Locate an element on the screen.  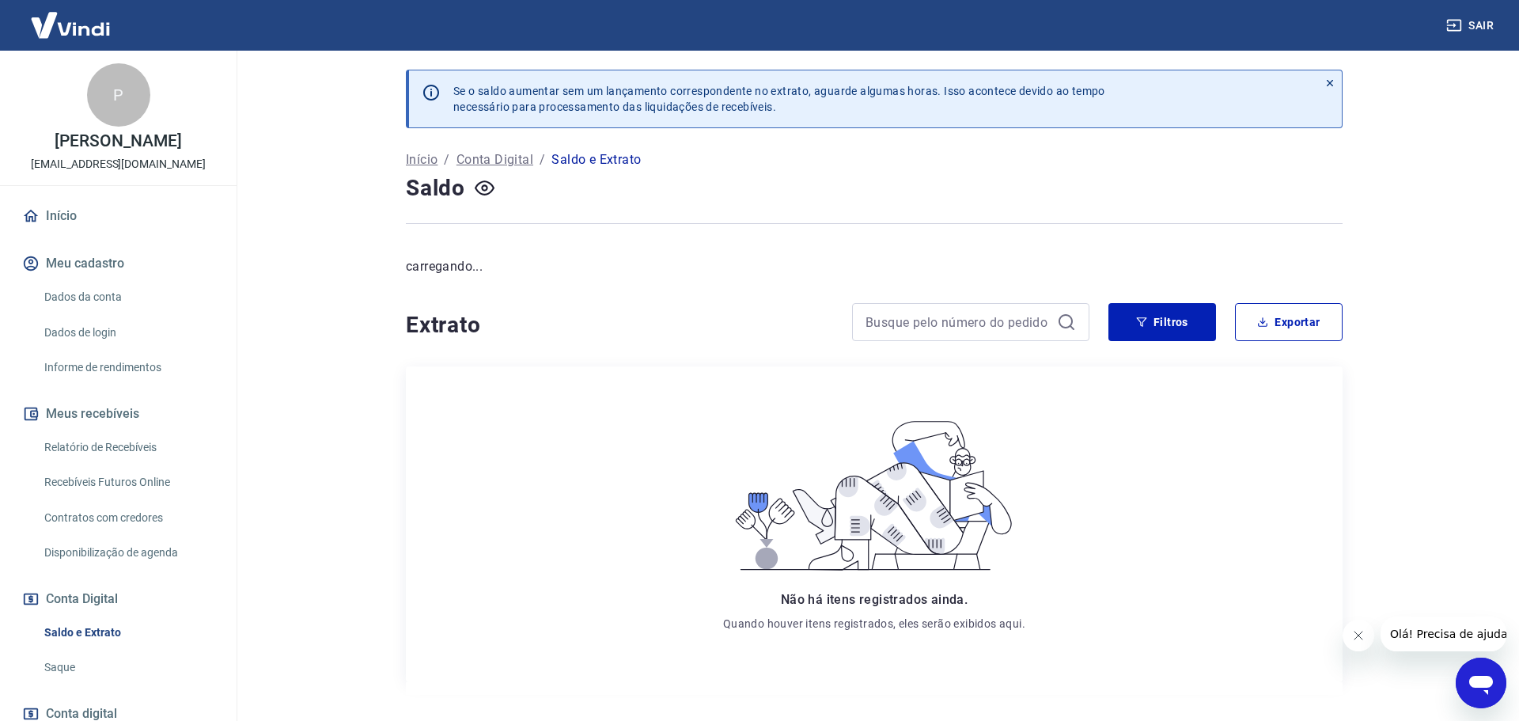
a: Contratos com credores is located at coordinates (127, 517).